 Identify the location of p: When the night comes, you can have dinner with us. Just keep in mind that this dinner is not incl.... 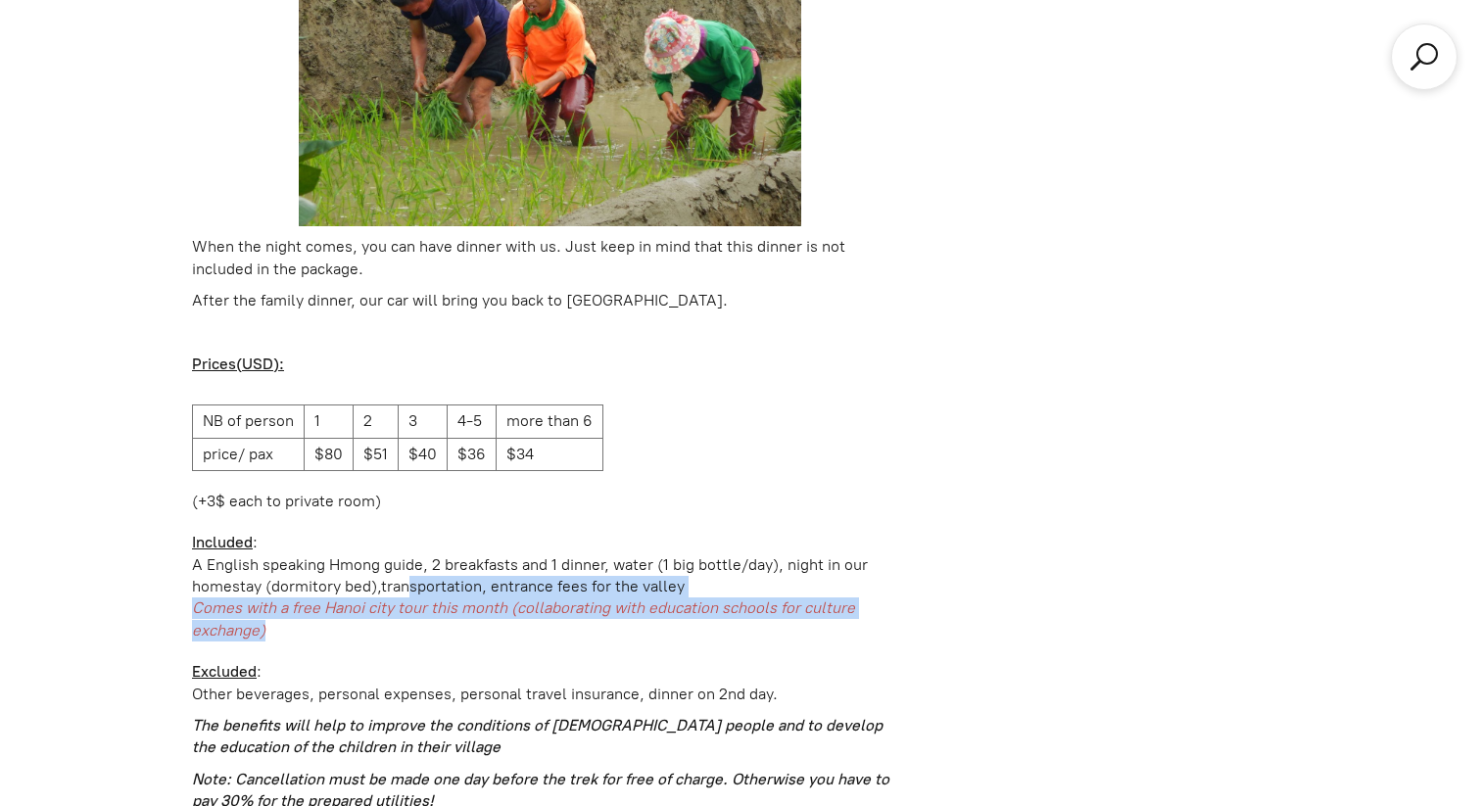
(550, 258).